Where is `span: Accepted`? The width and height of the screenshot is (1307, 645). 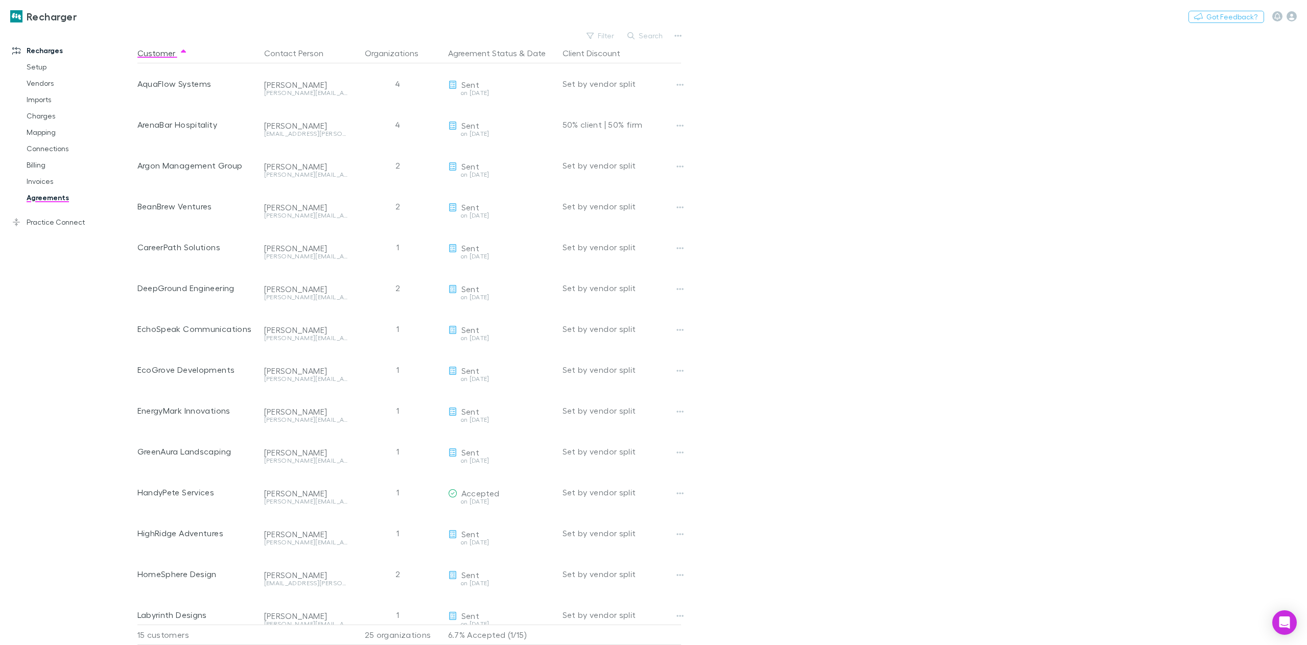 span: Accepted is located at coordinates (480, 493).